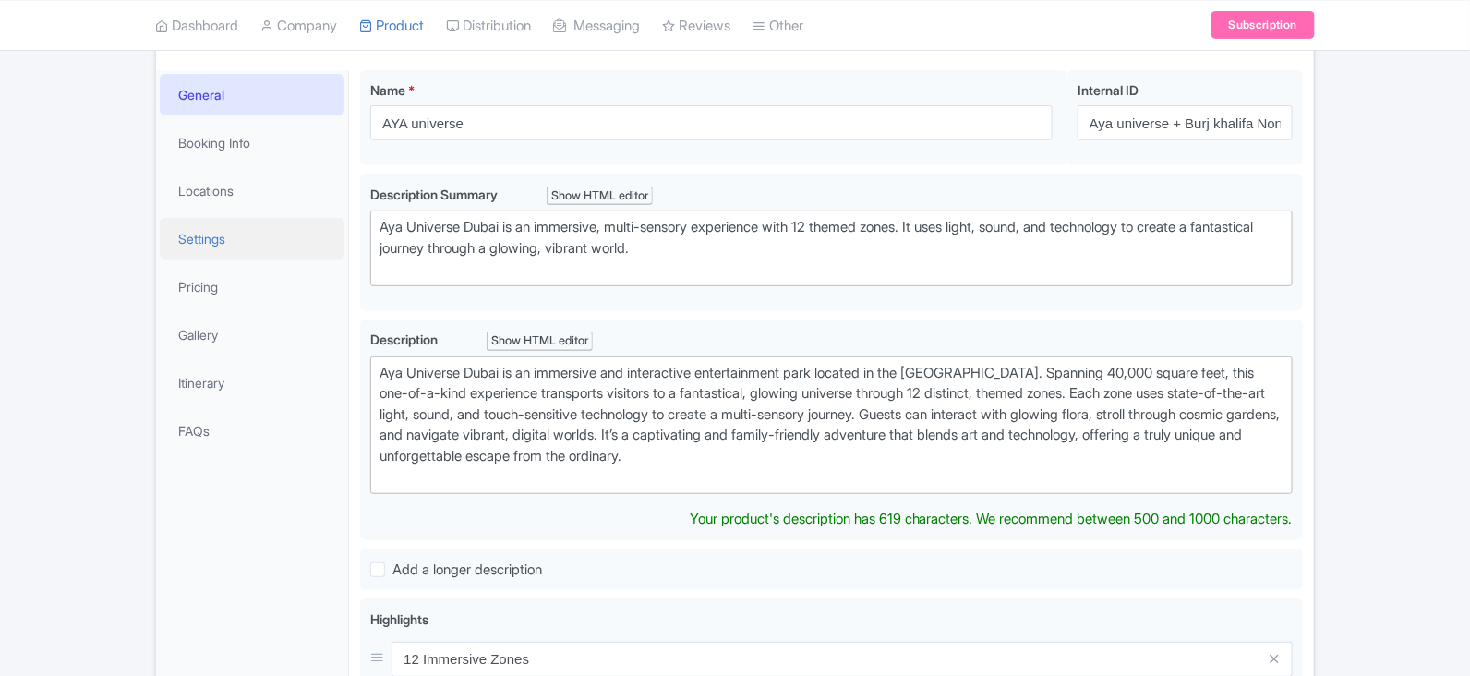 This screenshot has height=676, width=1470. Describe the element at coordinates (252, 190) in the screenshot. I see `a: Locations` at that location.